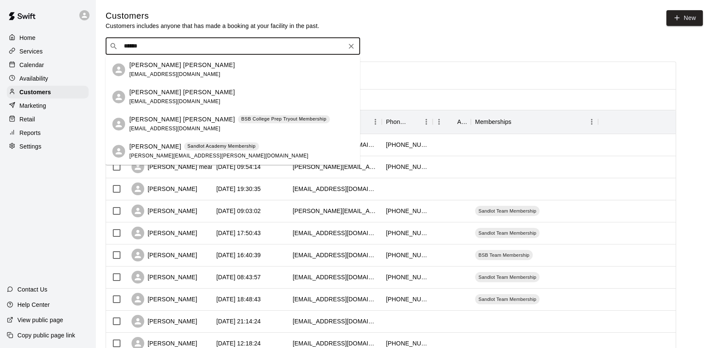 The width and height of the screenshot is (713, 348). What do you see at coordinates (47, 65) in the screenshot?
I see `div: Calendar` at bounding box center [47, 65].